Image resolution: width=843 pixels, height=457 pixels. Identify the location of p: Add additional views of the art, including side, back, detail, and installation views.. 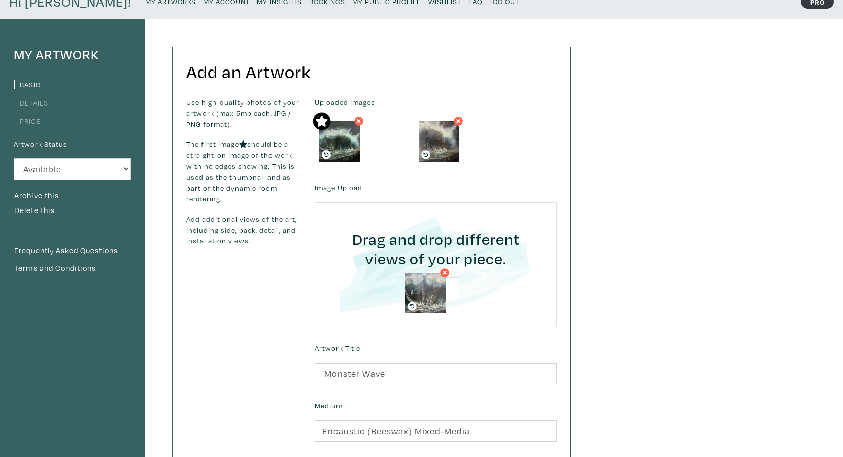
(243, 230).